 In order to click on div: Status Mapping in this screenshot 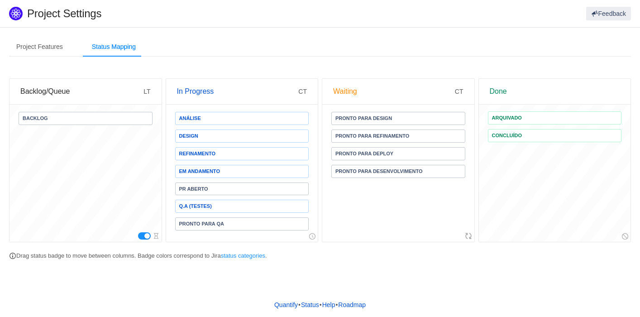, I will do `click(114, 47)`.